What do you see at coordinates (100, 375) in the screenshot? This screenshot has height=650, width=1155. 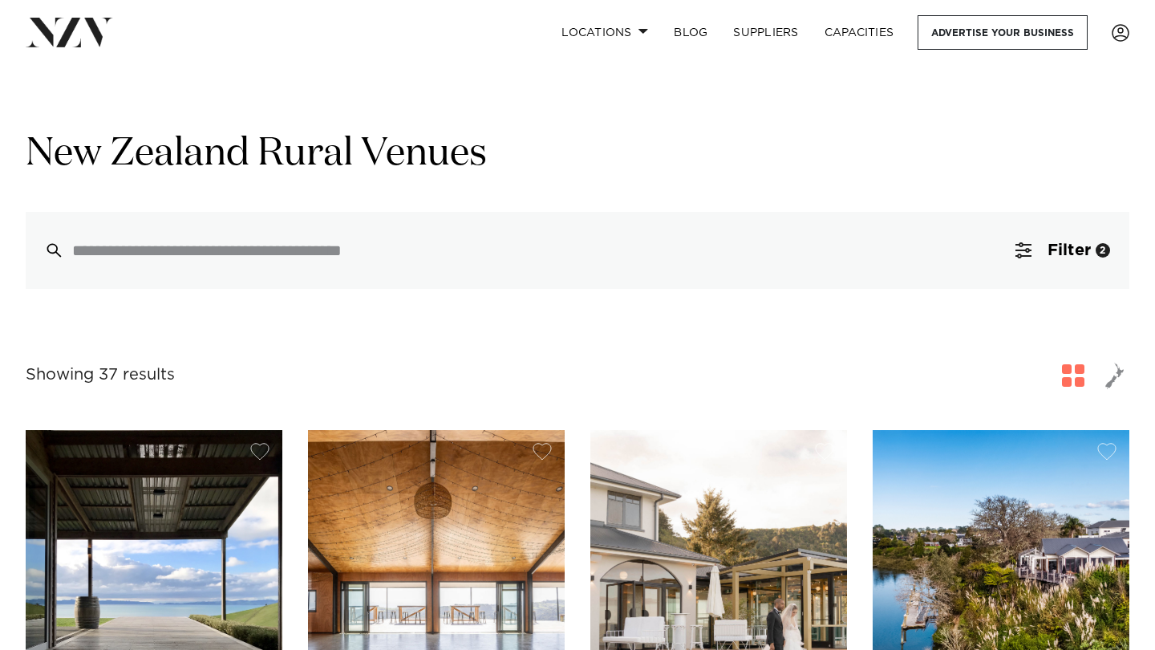 I see `div: Showing 37 results` at bounding box center [100, 375].